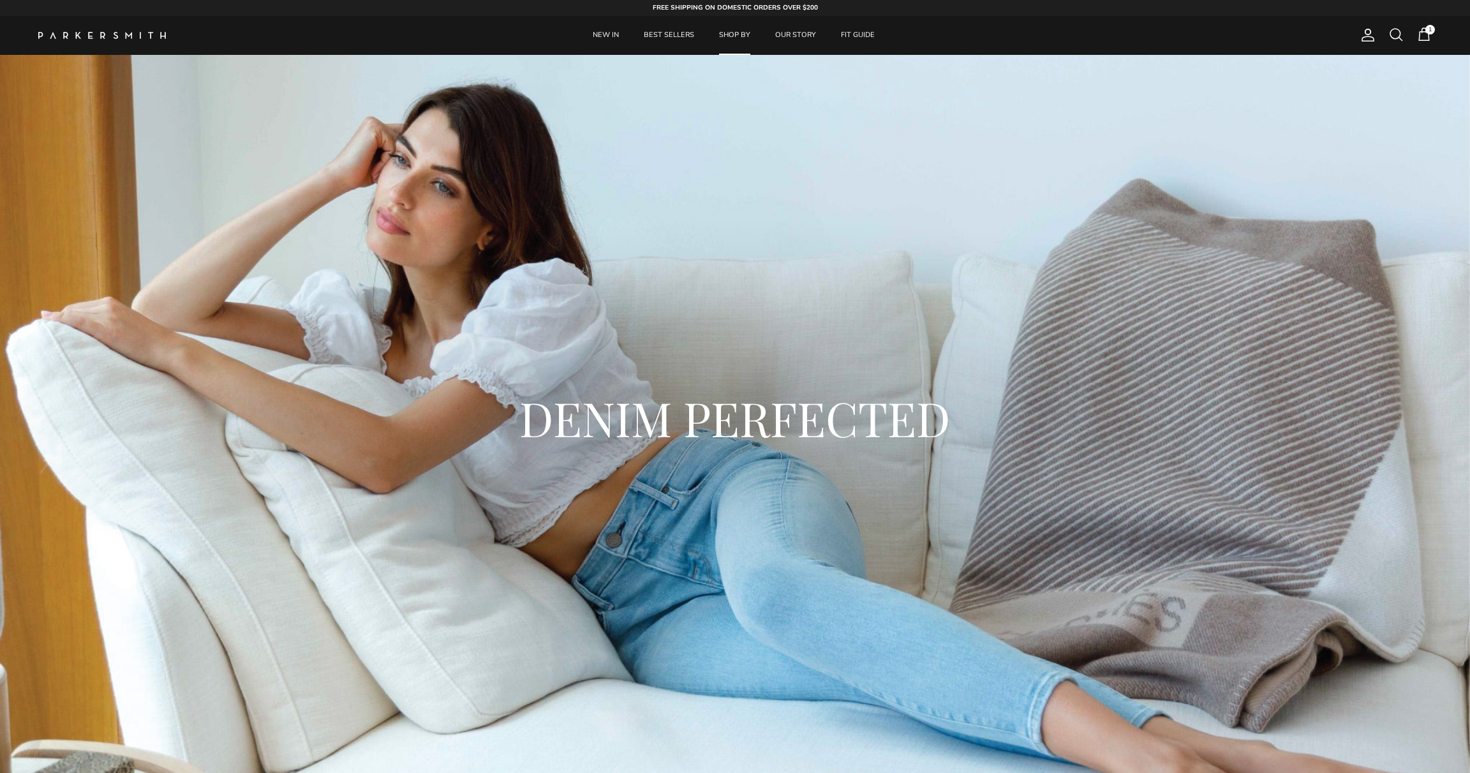  Describe the element at coordinates (858, 35) in the screenshot. I see `a: FIT GUIDE` at that location.